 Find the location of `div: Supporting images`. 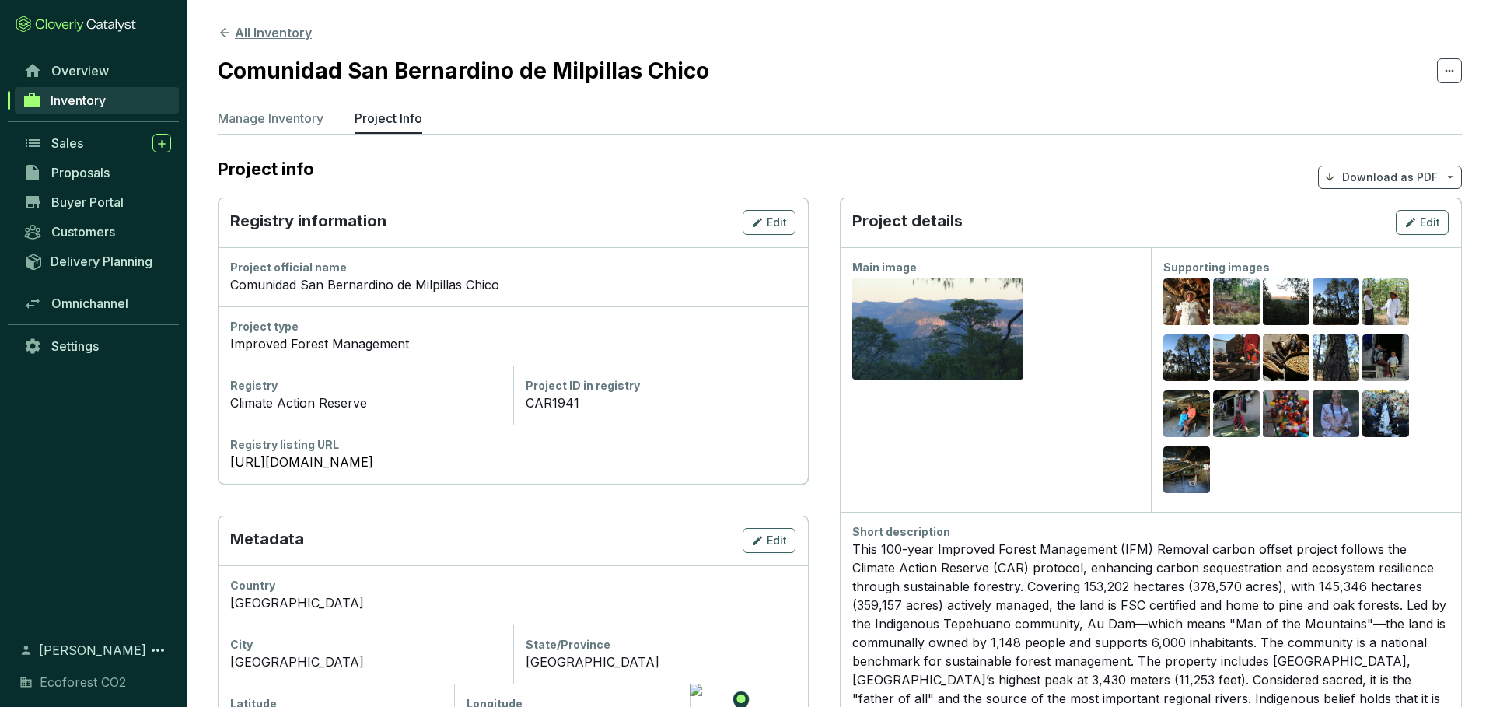

div: Supporting images is located at coordinates (1306, 267).